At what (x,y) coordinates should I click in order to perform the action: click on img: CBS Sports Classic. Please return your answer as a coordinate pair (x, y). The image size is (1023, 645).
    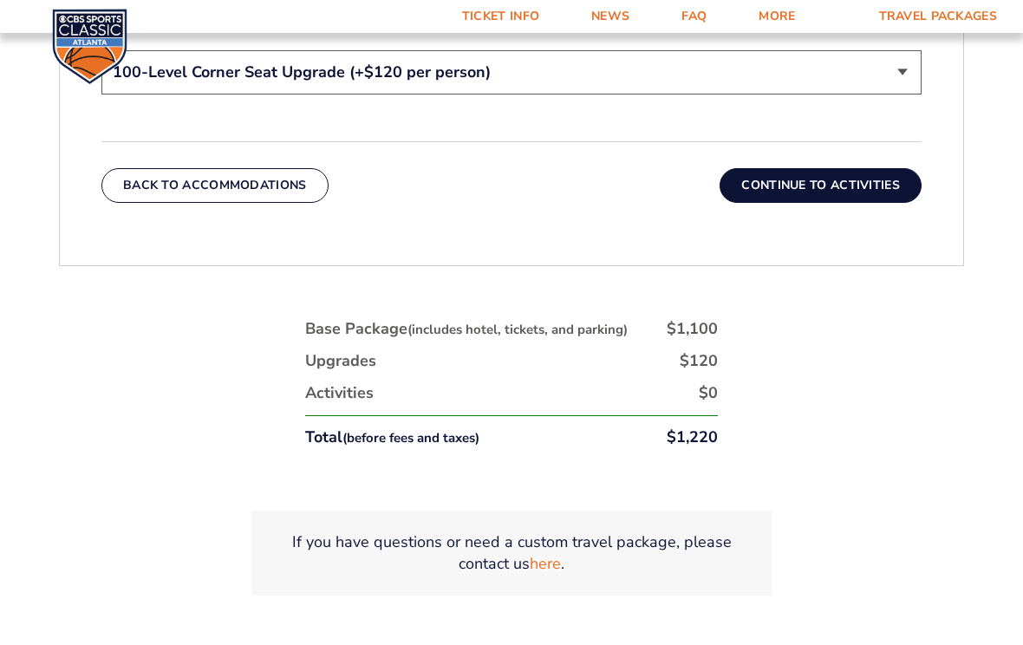
    Looking at the image, I should click on (89, 46).